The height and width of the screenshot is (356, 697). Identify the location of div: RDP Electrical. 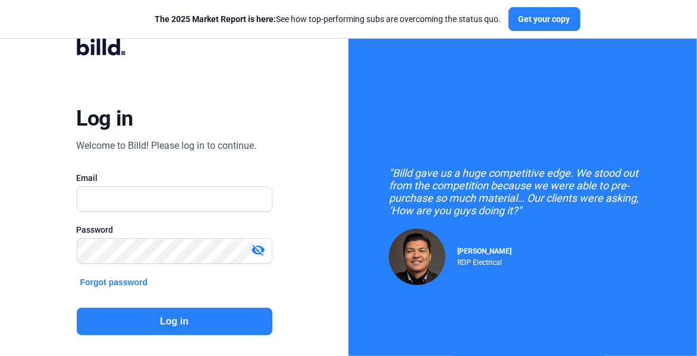
(484, 261).